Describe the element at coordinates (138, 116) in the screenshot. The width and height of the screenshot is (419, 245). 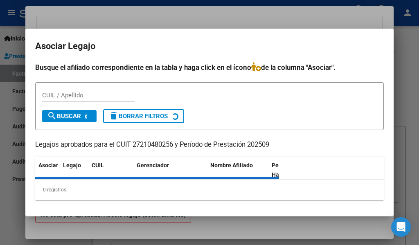
I see `span: Borrar Filtros` at that location.